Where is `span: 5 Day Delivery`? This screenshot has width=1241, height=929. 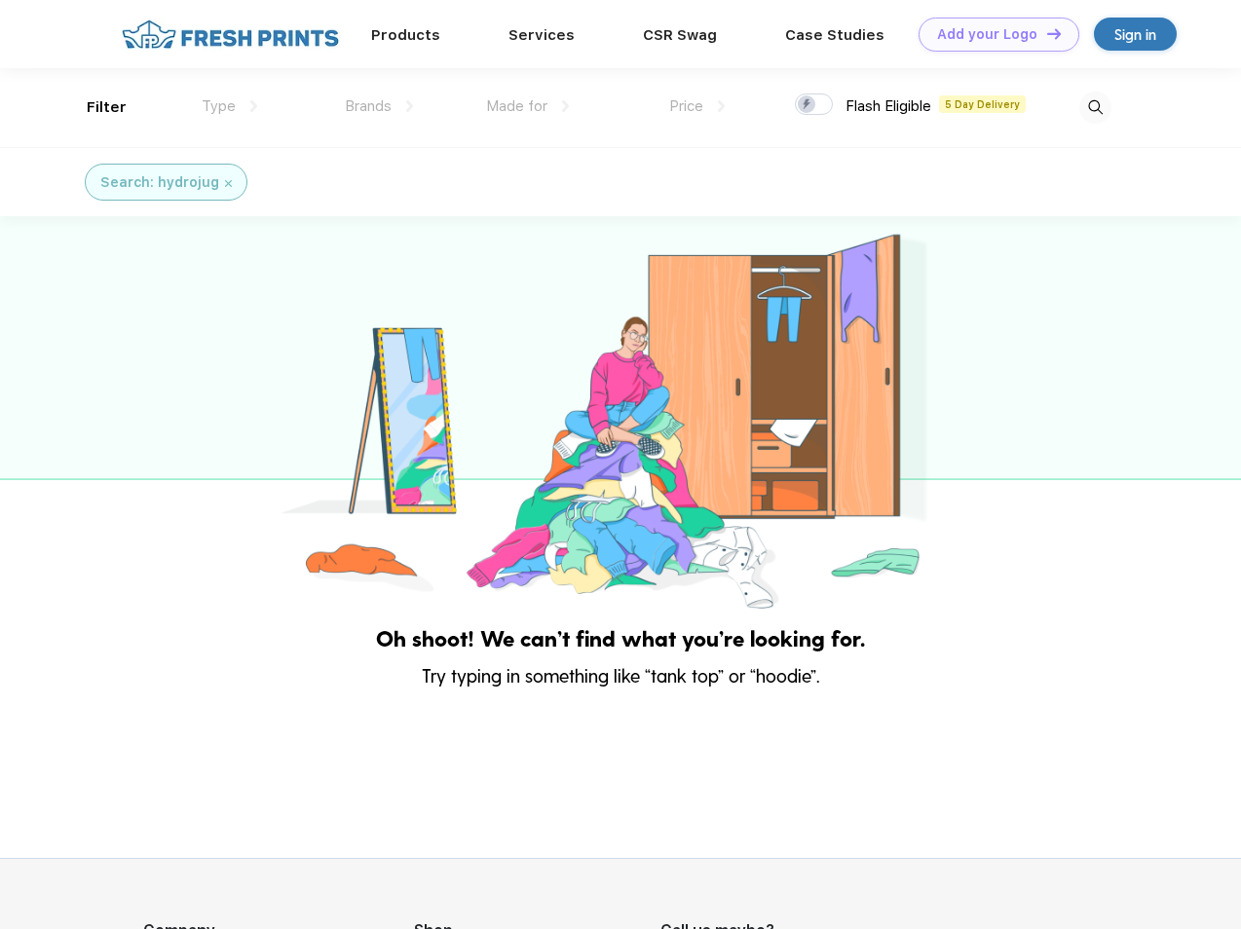 span: 5 Day Delivery is located at coordinates (982, 104).